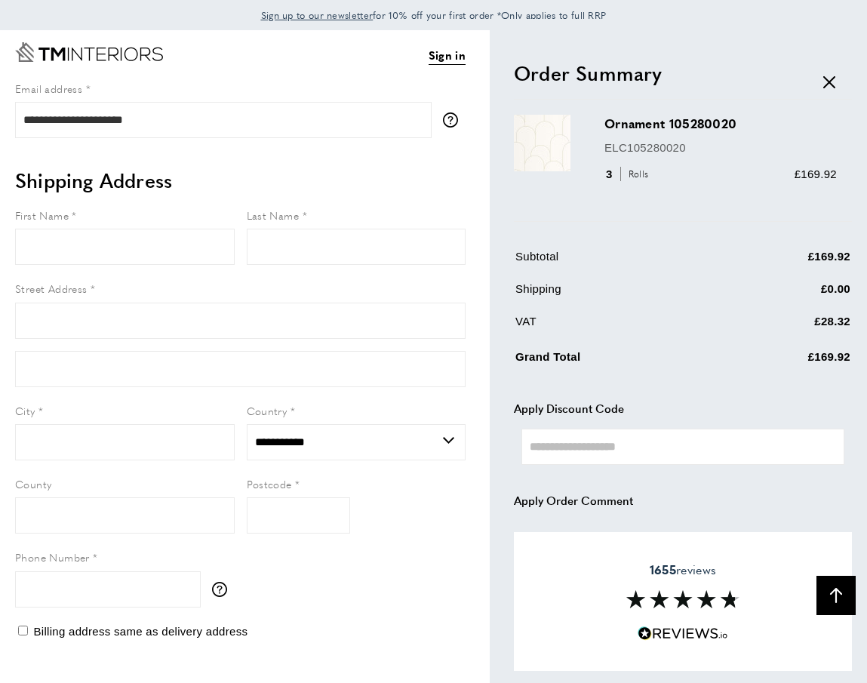 This screenshot has width=867, height=683. Describe the element at coordinates (269, 484) in the screenshot. I see `span: Postcode` at that location.